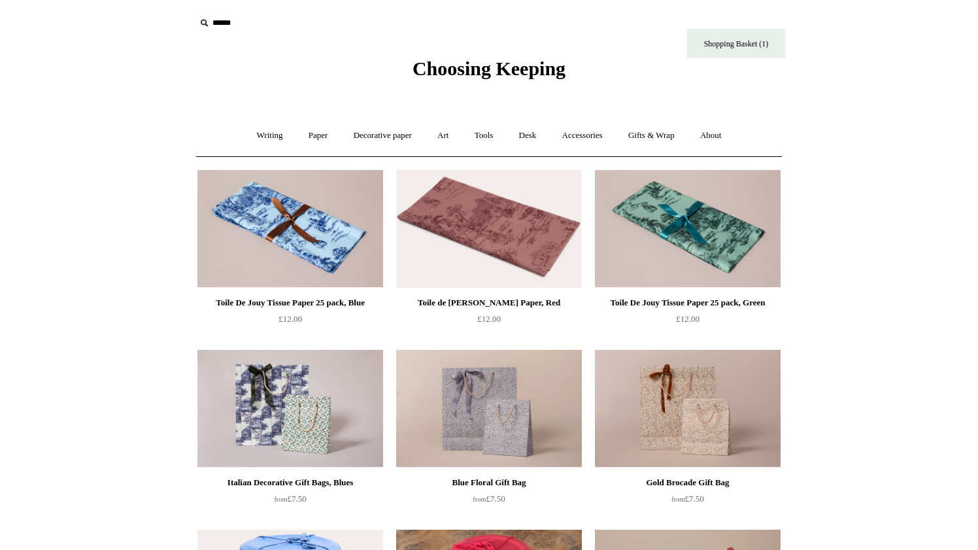 The width and height of the screenshot is (978, 550). I want to click on img: Toile De Jouy Tissue Paper 25 pack, Green, so click(688, 229).